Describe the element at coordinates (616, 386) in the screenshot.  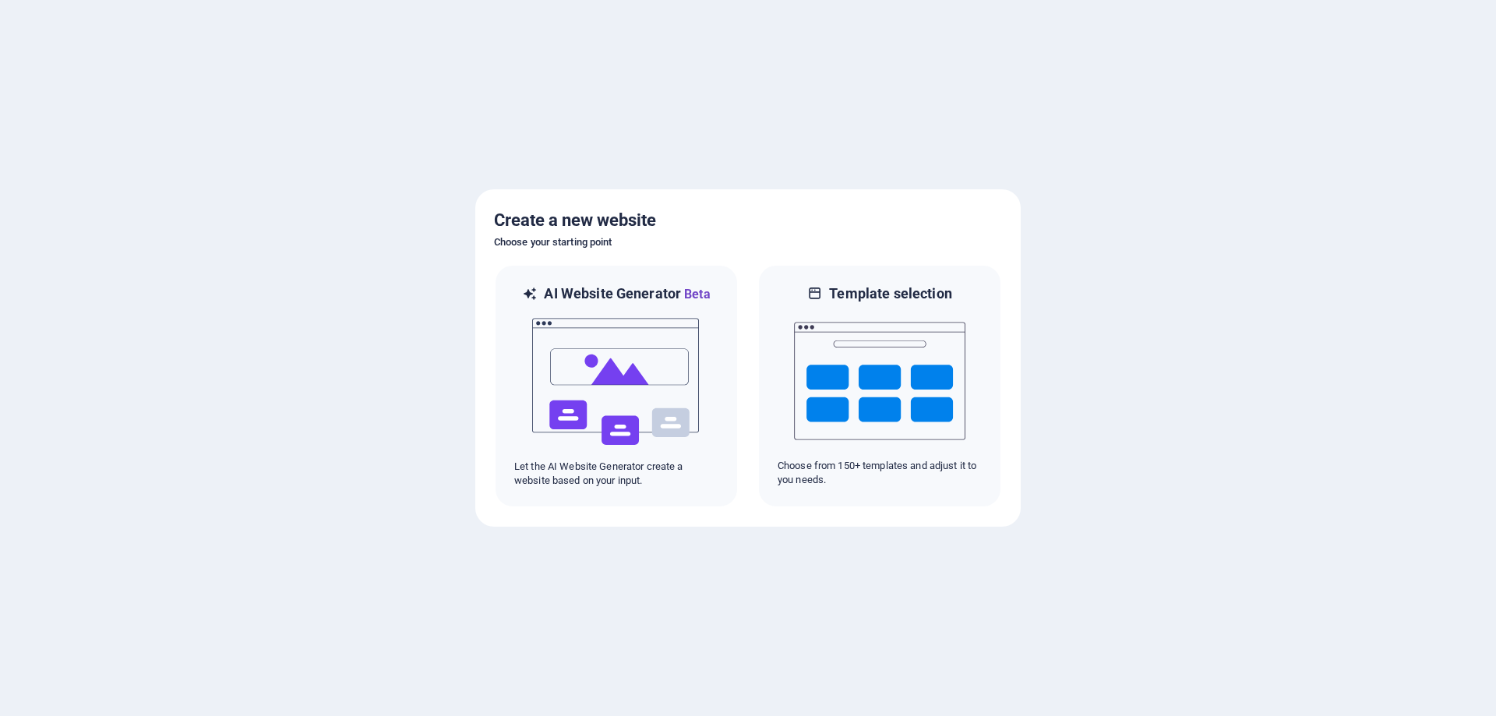
I see `div: AI Website GeneratorBetaaiLet the AI Website Generator create a website based on your input.` at that location.